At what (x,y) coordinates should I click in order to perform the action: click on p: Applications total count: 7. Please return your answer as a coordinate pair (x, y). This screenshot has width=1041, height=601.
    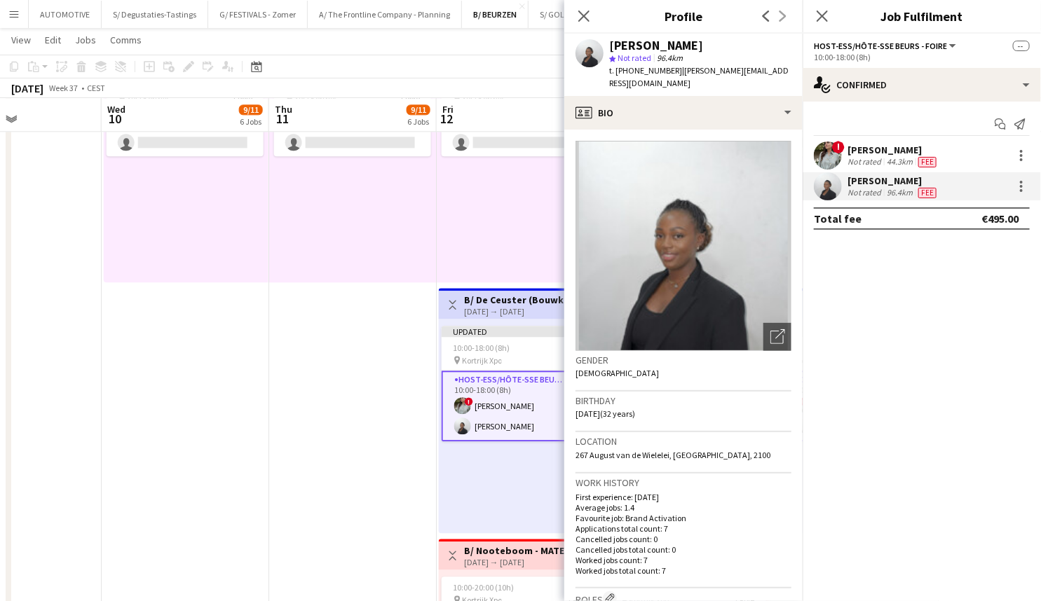
    Looking at the image, I should click on (683, 529).